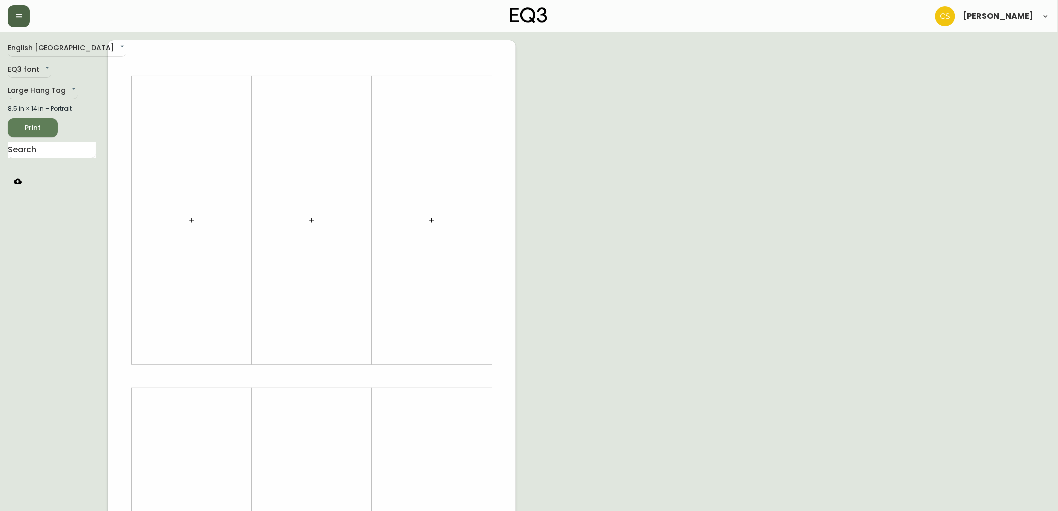 The width and height of the screenshot is (1058, 511). I want to click on div: EQ3 font, so click(30, 70).